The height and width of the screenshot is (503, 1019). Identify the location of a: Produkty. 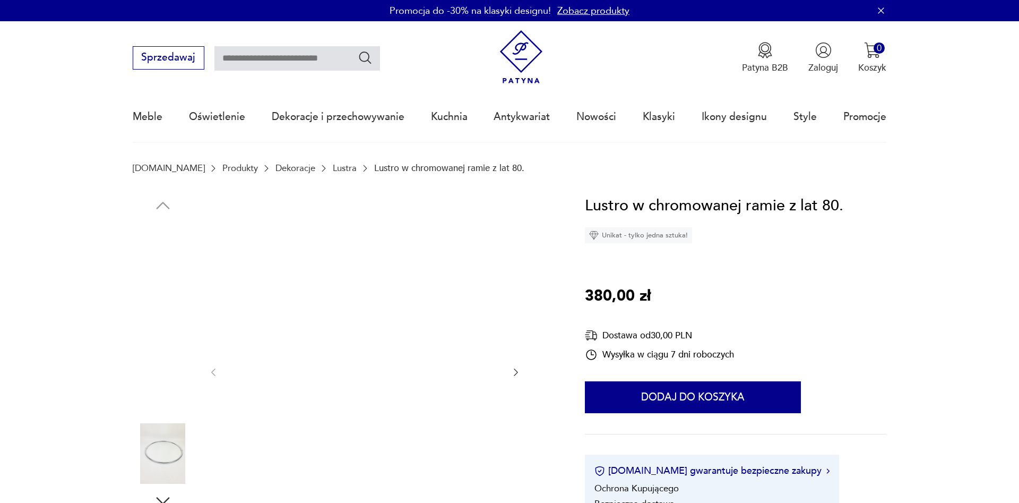
(240, 168).